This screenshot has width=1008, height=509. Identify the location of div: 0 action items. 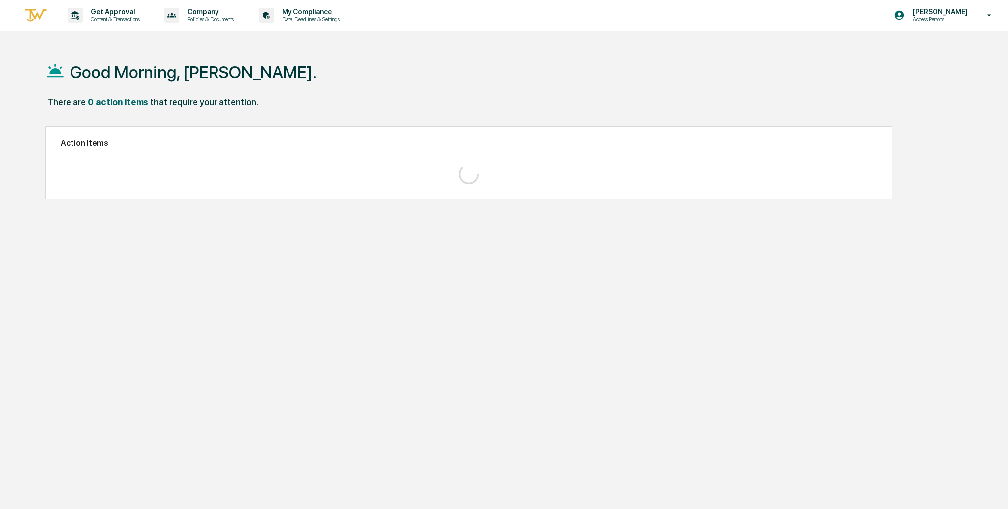
(118, 102).